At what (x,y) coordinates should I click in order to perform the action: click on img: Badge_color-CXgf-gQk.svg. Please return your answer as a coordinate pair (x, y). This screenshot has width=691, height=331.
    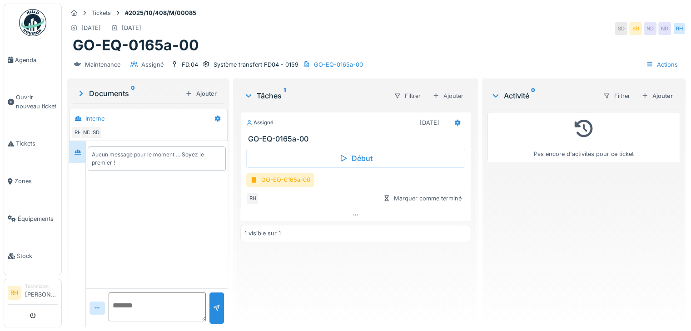
    Looking at the image, I should click on (33, 23).